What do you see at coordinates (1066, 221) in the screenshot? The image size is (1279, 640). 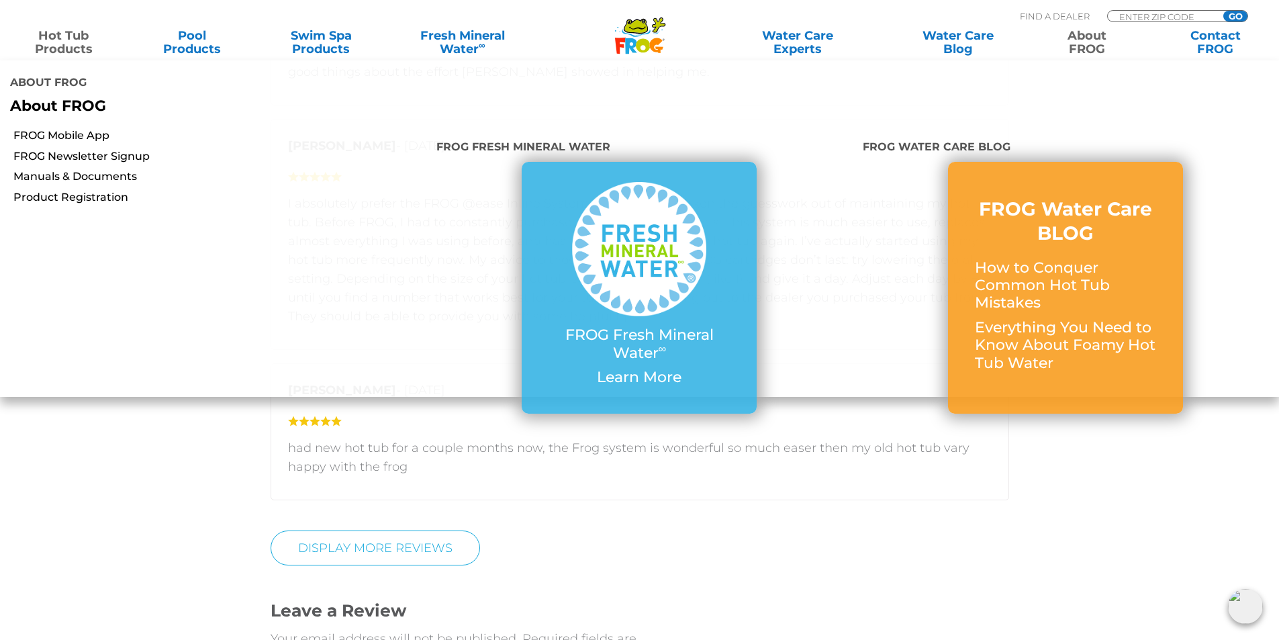 I see `h3: FROG Water Care BLOG` at bounding box center [1066, 221].